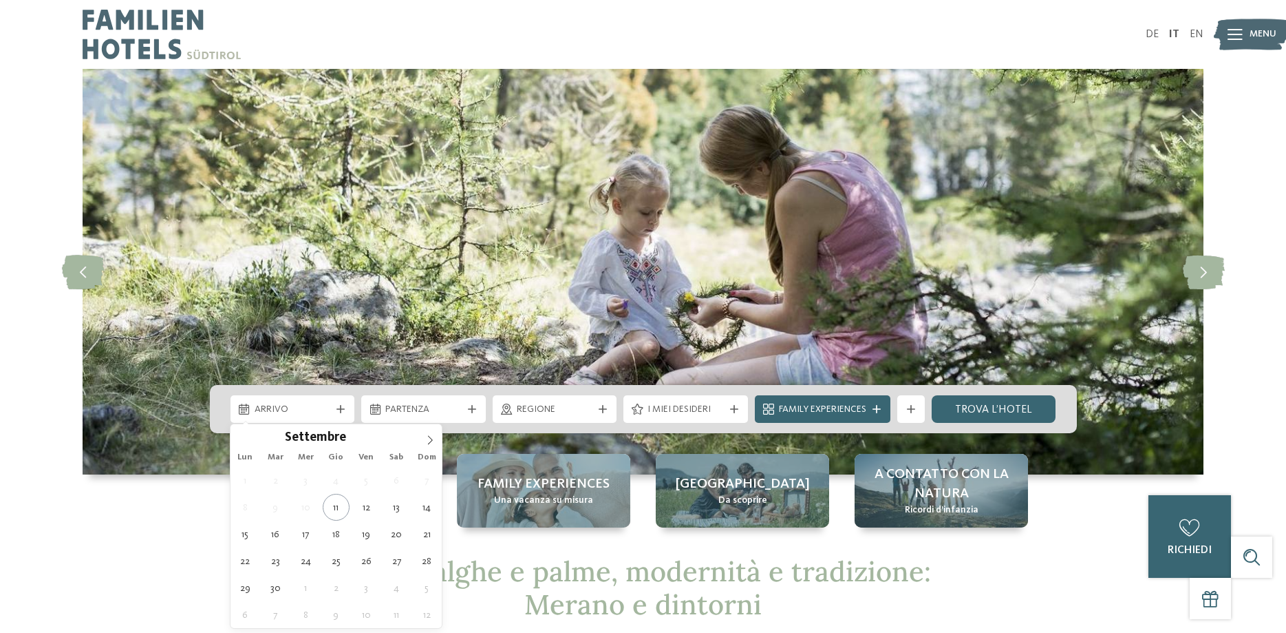 The height and width of the screenshot is (633, 1286). I want to click on span: Settembre 3, 2025, so click(306, 480).